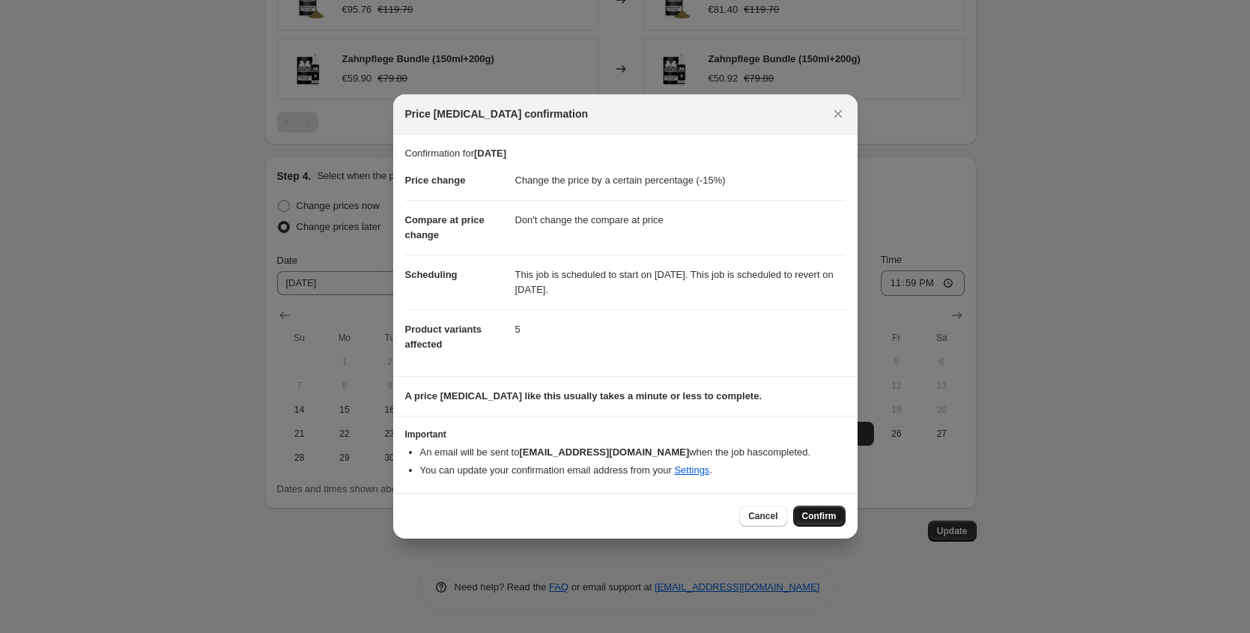  Describe the element at coordinates (819, 516) in the screenshot. I see `button: Confirm` at that location.